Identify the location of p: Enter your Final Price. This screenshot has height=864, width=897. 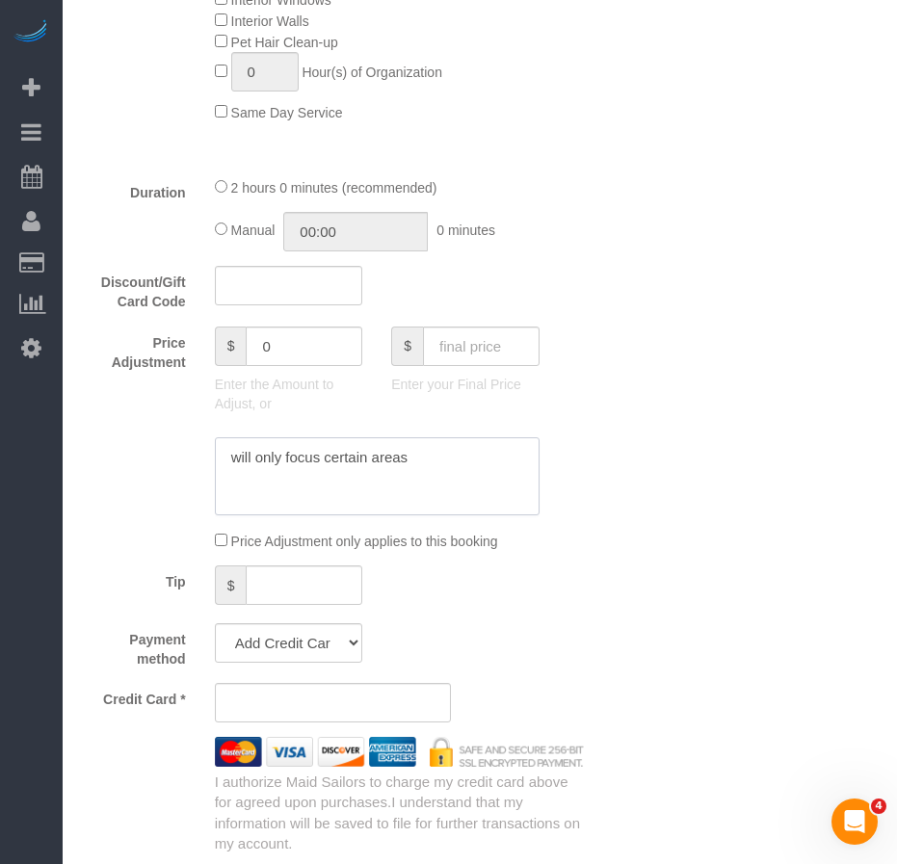
(465, 384).